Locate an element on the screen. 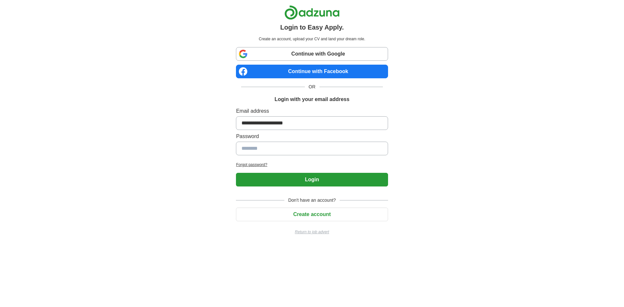 The width and height of the screenshot is (624, 307). img: Adzuna logo is located at coordinates (312, 12).